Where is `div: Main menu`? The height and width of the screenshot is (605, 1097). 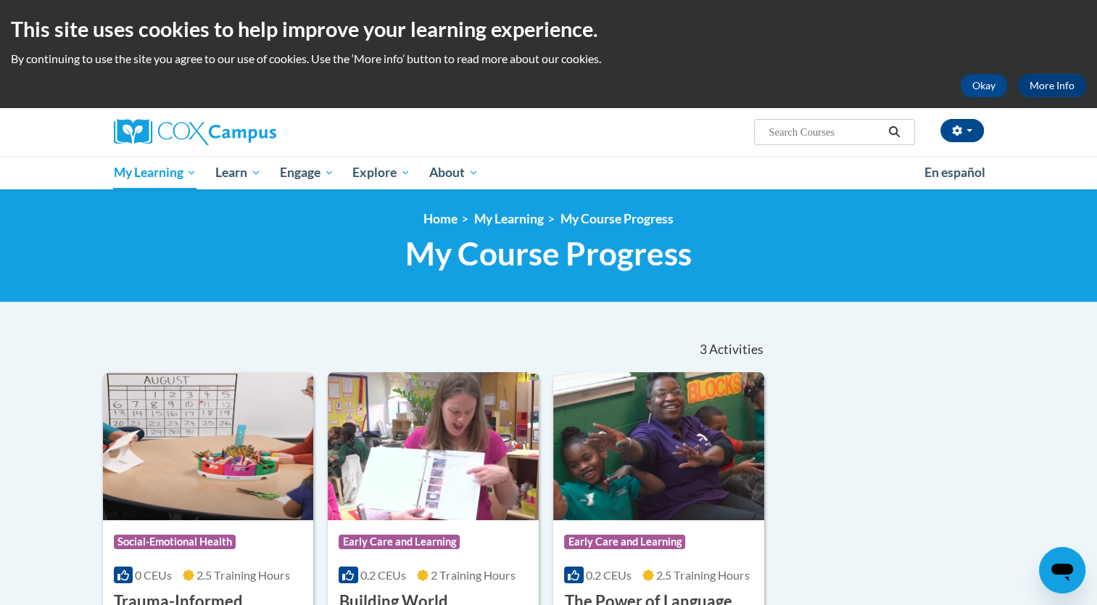
div: Main menu is located at coordinates (549, 173).